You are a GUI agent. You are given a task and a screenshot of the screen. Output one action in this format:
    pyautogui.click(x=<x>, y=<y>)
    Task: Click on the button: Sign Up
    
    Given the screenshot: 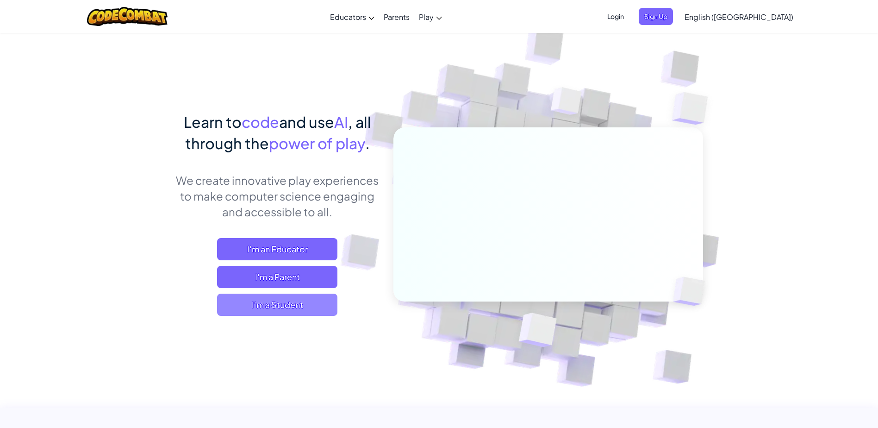 What is the action you would take?
    pyautogui.click(x=656, y=16)
    